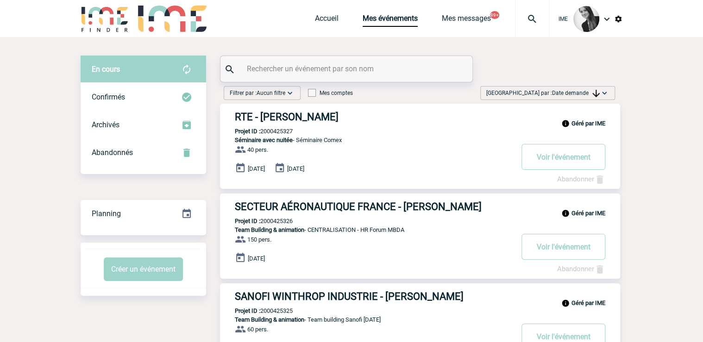 Image resolution: width=703 pixels, height=342 pixels. I want to click on span: Séminaire avec nuitée, so click(264, 140).